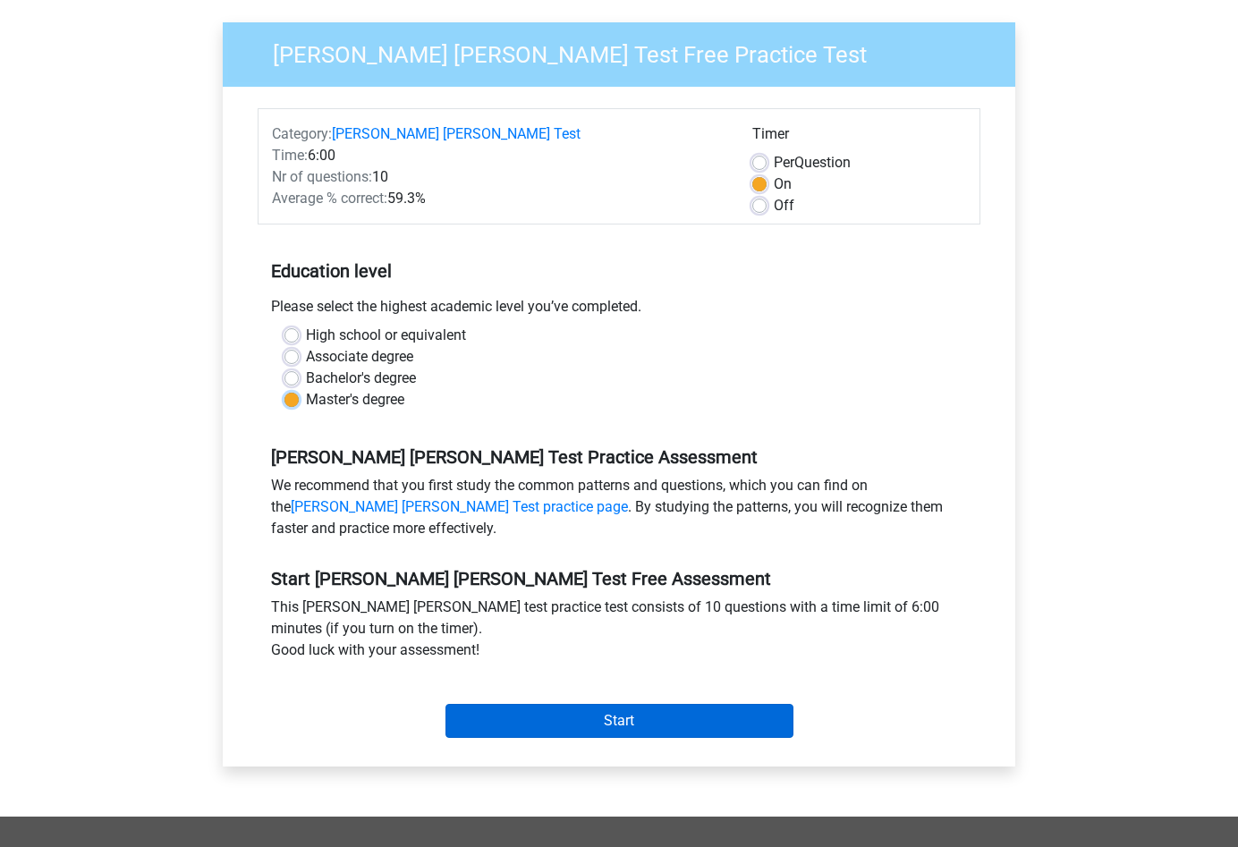 The width and height of the screenshot is (1238, 847). What do you see at coordinates (329, 198) in the screenshot?
I see `span: Average % correct:` at bounding box center [329, 198].